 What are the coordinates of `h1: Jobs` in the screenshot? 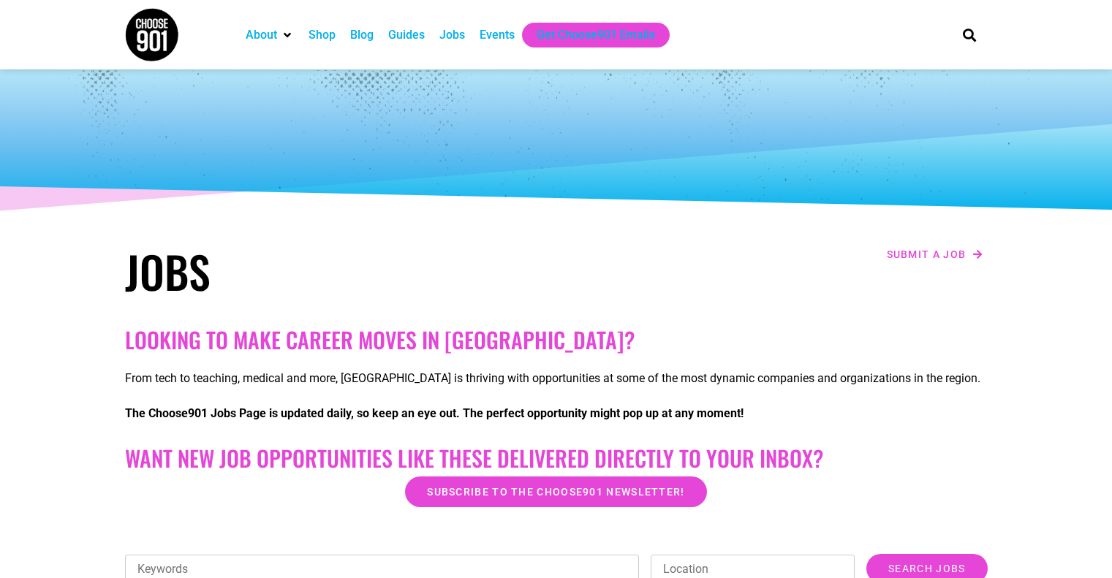 It's located at (337, 271).